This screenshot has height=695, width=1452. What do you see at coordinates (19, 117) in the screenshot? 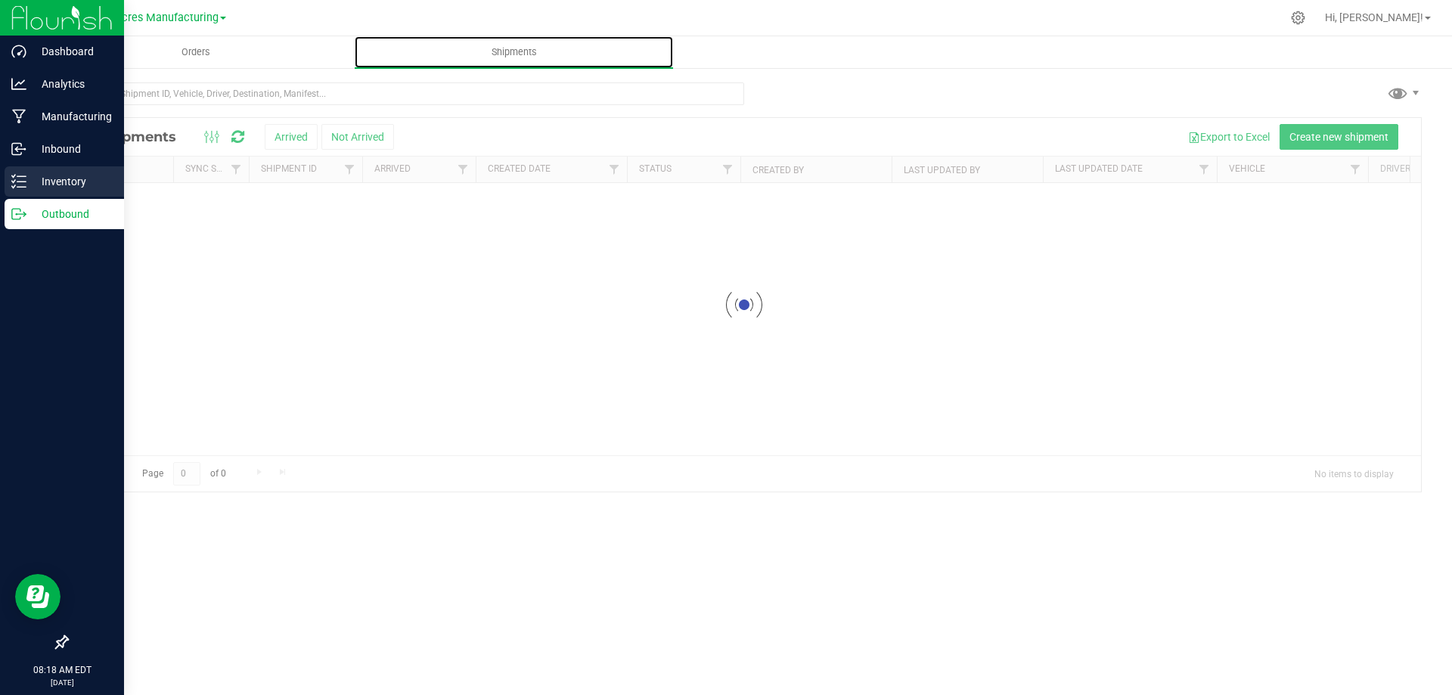
I see `inline-svg: Manufacturing` at bounding box center [19, 117].